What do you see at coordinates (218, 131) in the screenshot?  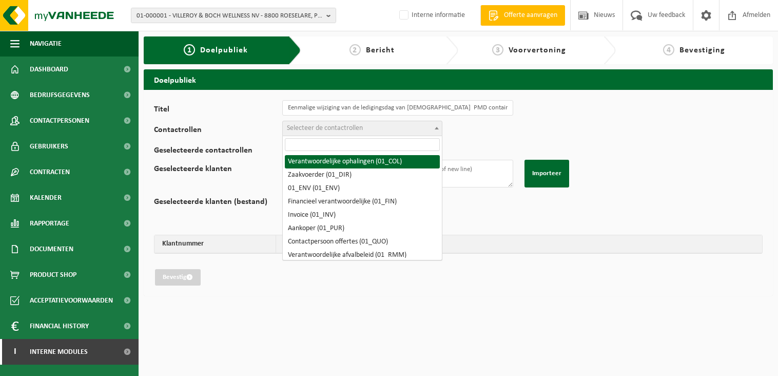 I see `label: Contactrollen` at bounding box center [218, 131].